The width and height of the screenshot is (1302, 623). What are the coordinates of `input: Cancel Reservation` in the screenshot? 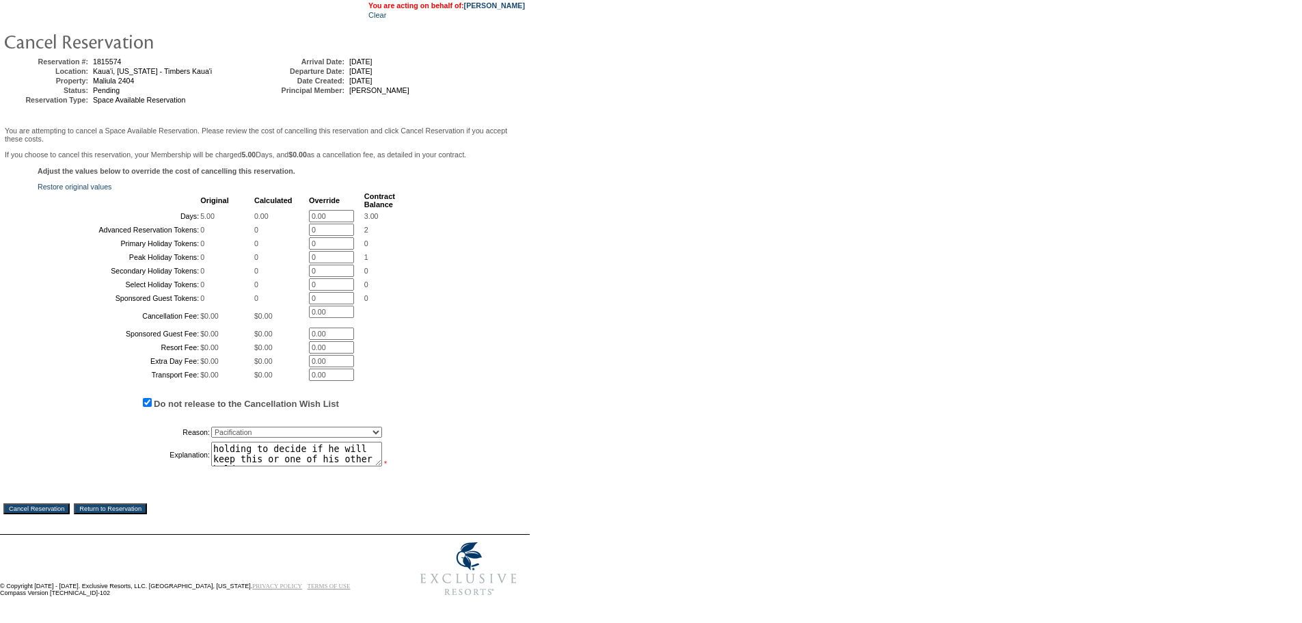 It's located at (36, 509).